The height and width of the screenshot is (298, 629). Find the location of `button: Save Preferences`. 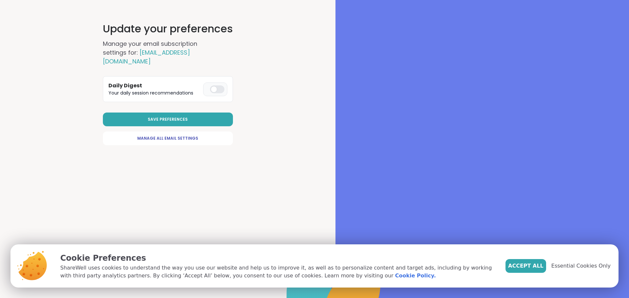

button: Save Preferences is located at coordinates (168, 119).